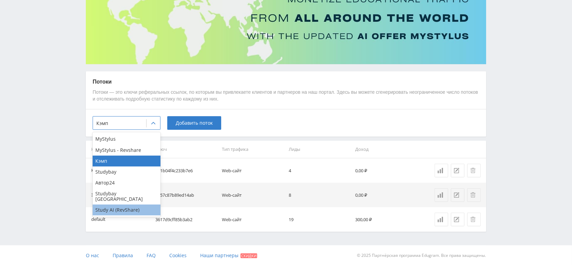  I want to click on p: Потоки, so click(286, 82).